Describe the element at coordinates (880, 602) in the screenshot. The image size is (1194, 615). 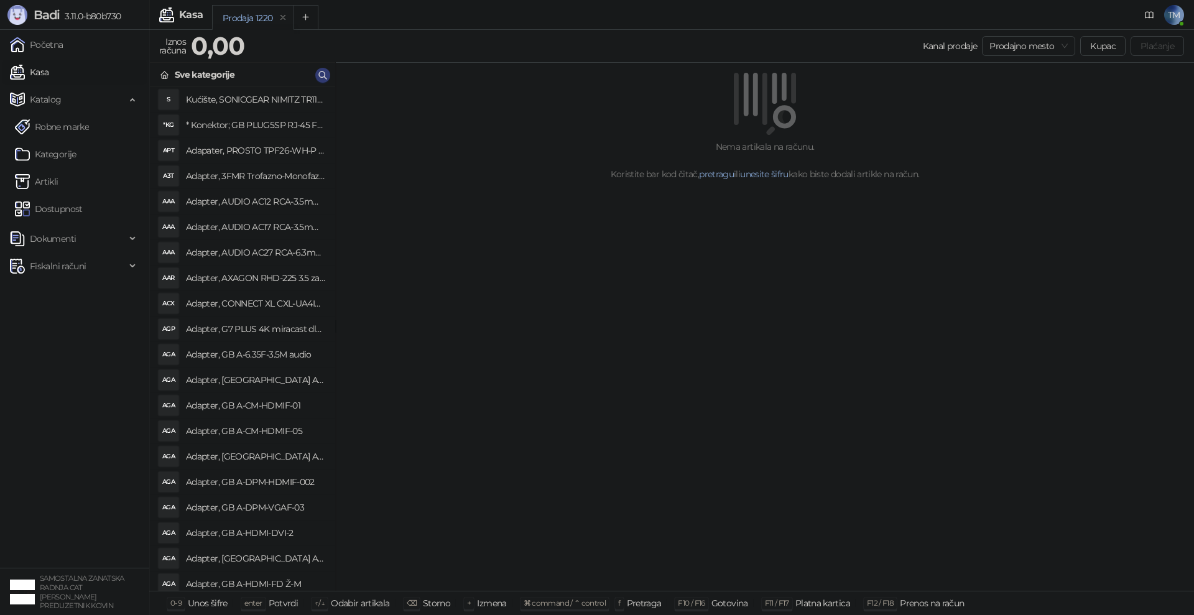
I see `span: F12 / F18` at that location.